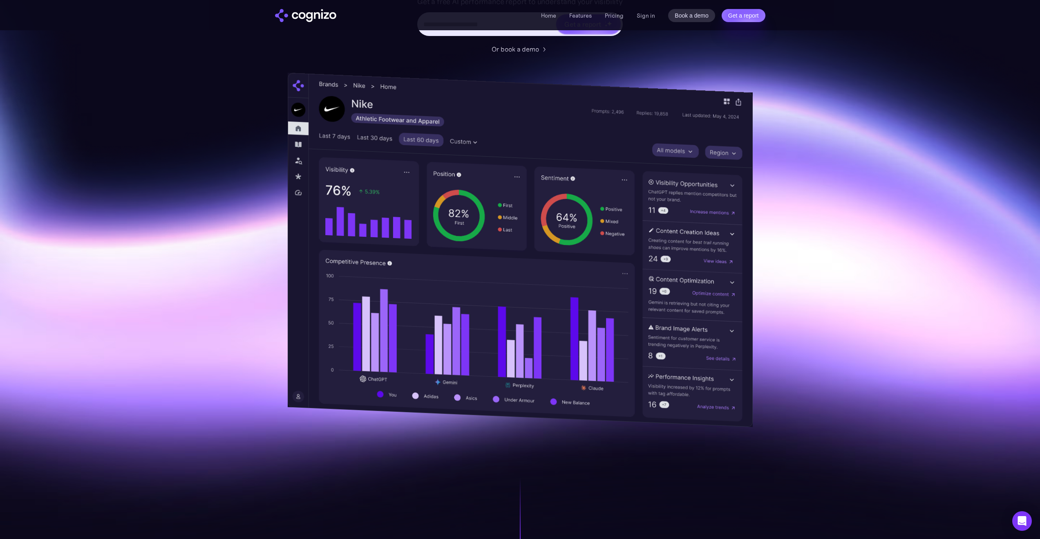  What do you see at coordinates (548, 16) in the screenshot?
I see `a: Home` at bounding box center [548, 16].